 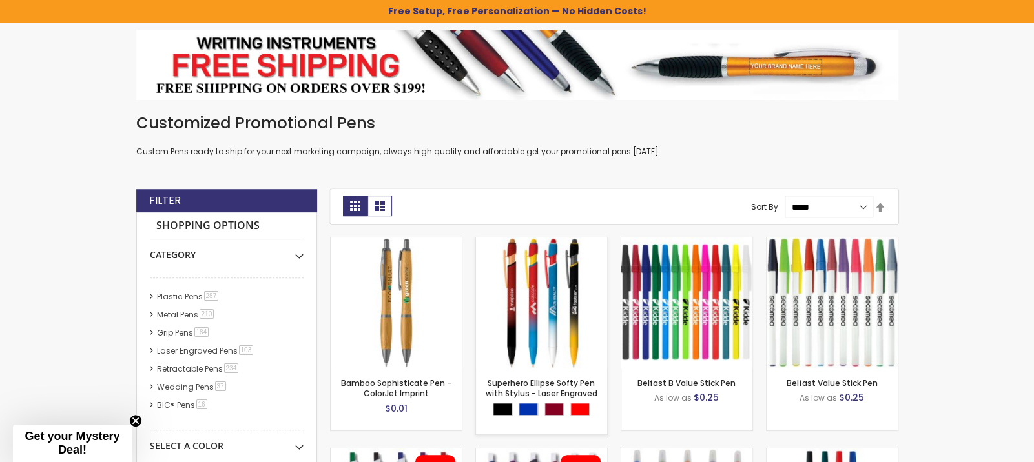 What do you see at coordinates (136, 421) in the screenshot?
I see `button: Close teaser` at bounding box center [136, 421].